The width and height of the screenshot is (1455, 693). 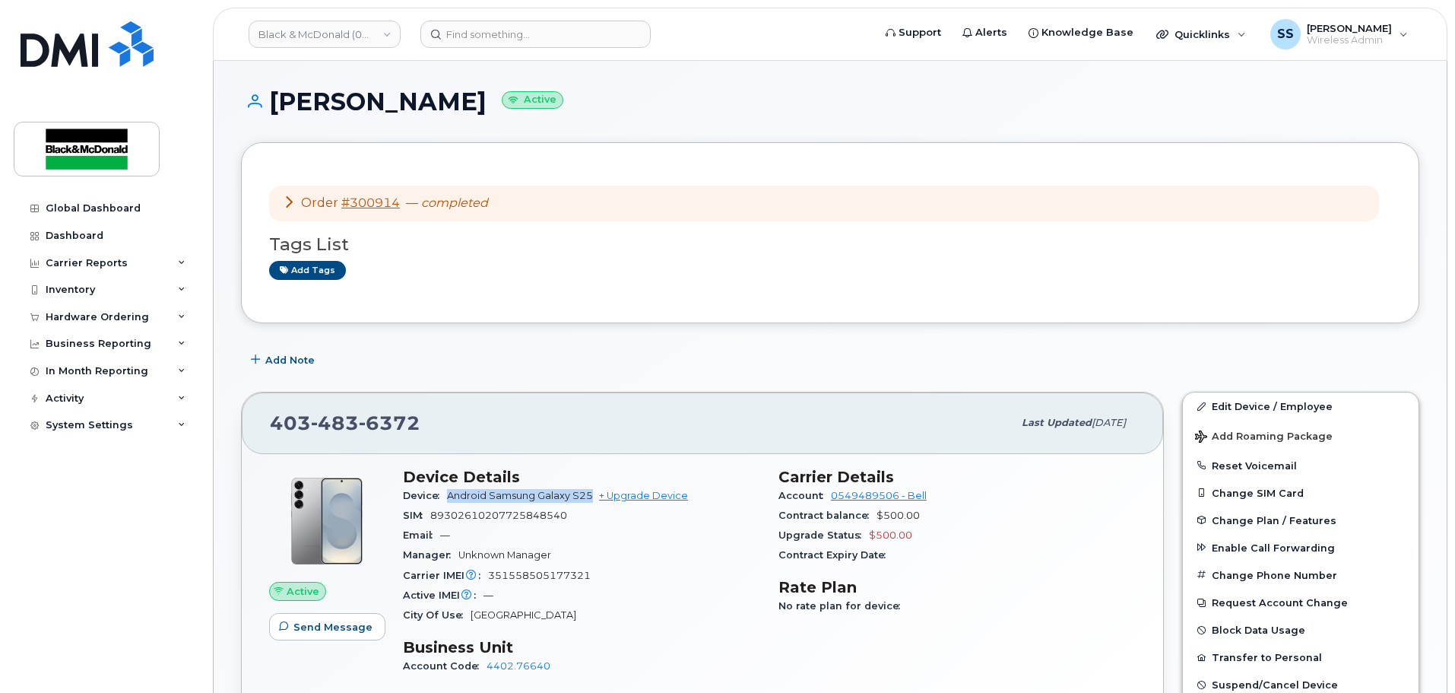 What do you see at coordinates (957, 587) in the screenshot?
I see `h3: Rate Plan` at bounding box center [957, 587].